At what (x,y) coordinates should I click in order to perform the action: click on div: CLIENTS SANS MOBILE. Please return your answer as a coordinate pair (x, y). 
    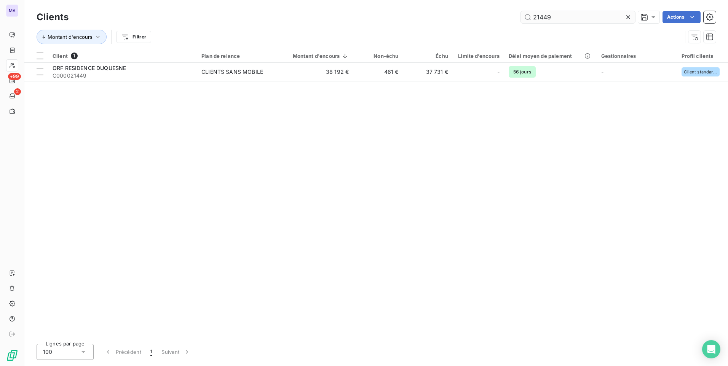
    Looking at the image, I should click on (232, 72).